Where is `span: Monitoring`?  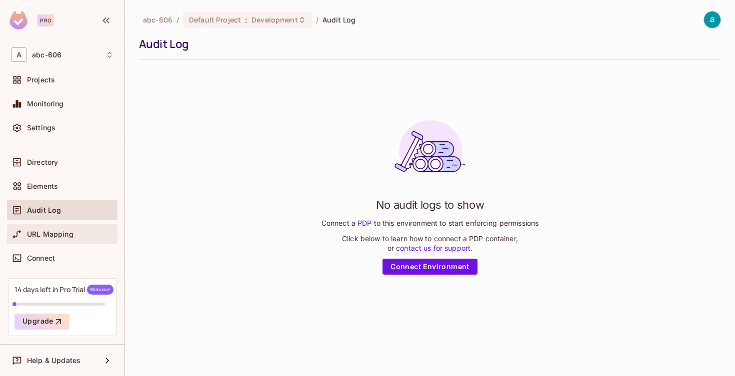 span: Monitoring is located at coordinates (45, 104).